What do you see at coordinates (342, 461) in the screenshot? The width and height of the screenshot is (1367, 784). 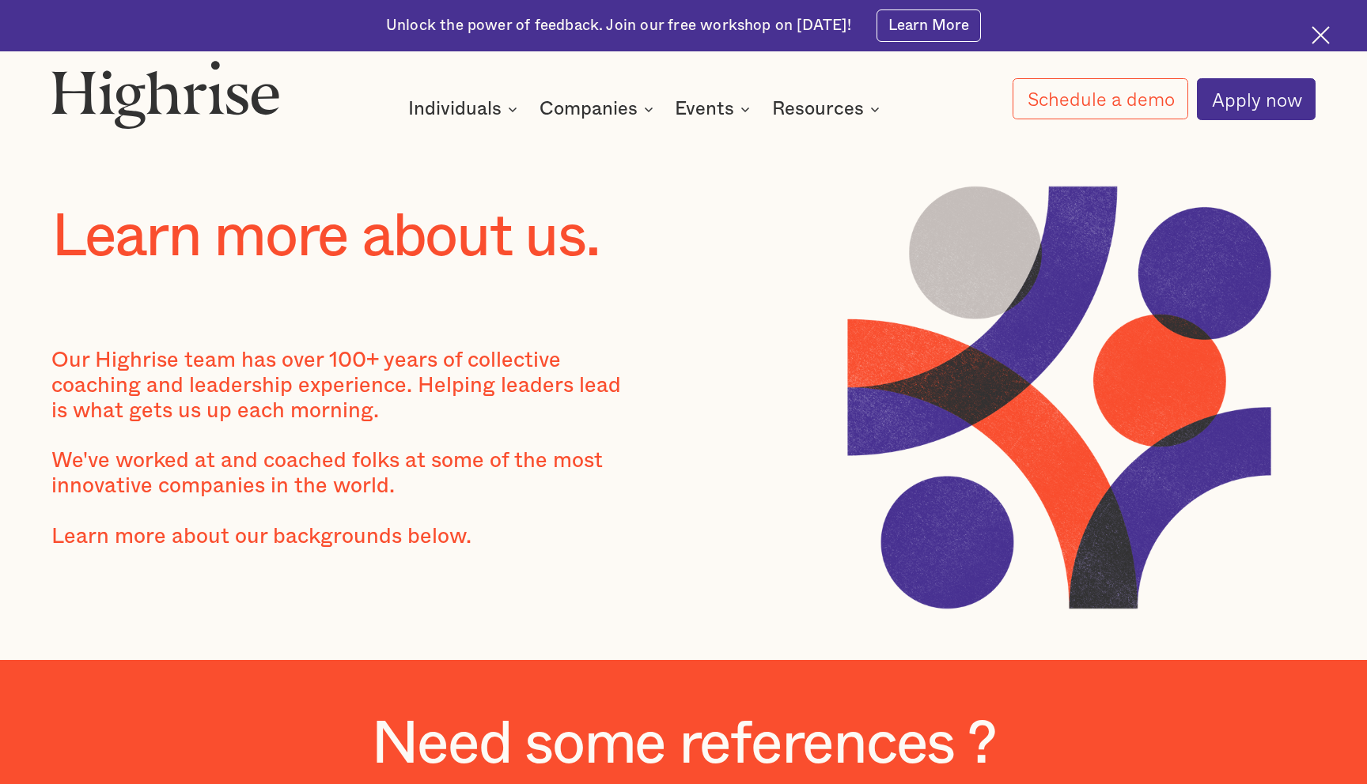 I see `div: Our Highrise team has over 100+ years of collective coaching and leadership experience. Helping l...` at bounding box center [342, 461].